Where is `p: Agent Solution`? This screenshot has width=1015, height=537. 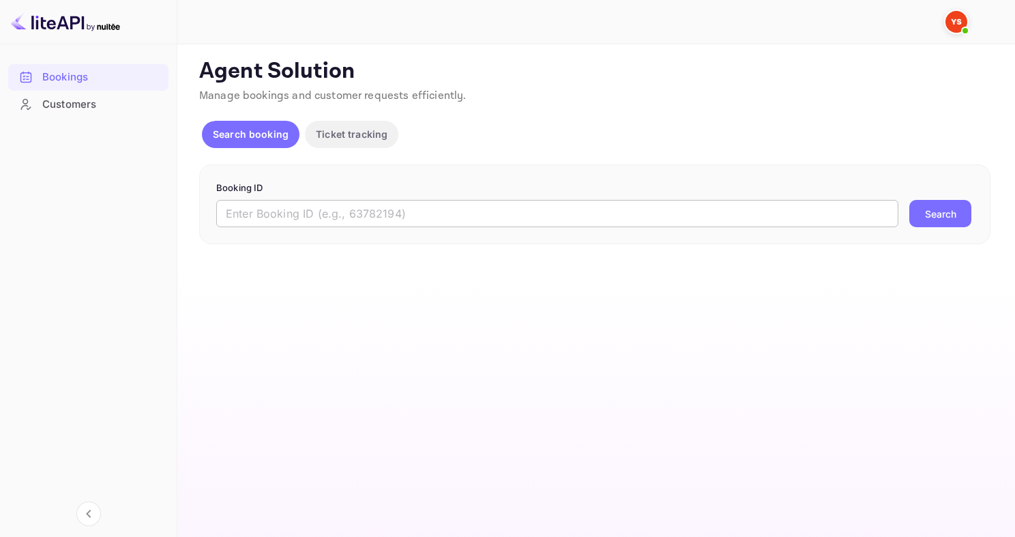 p: Agent Solution is located at coordinates (595, 72).